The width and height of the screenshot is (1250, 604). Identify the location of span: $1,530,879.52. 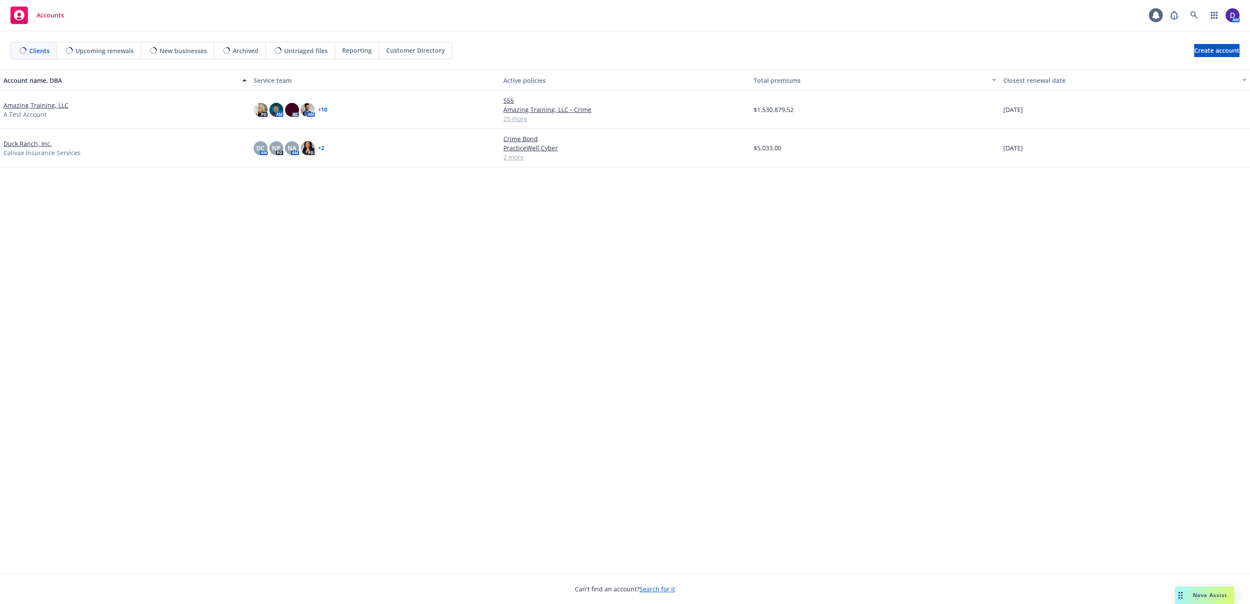
(773, 109).